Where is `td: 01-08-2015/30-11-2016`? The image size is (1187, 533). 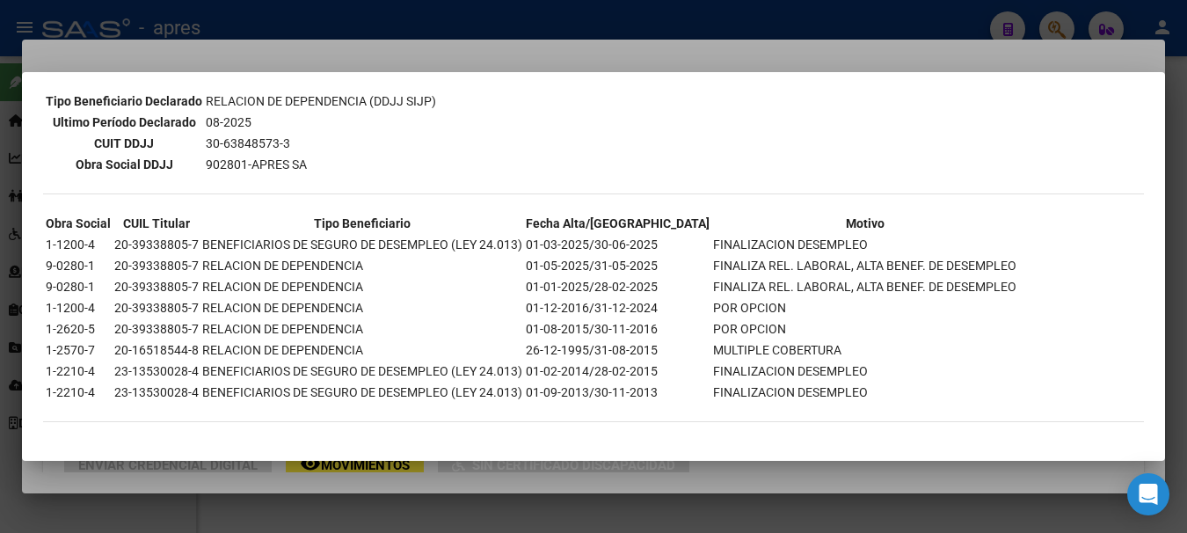
td: 01-08-2015/30-11-2016 is located at coordinates (617, 329).